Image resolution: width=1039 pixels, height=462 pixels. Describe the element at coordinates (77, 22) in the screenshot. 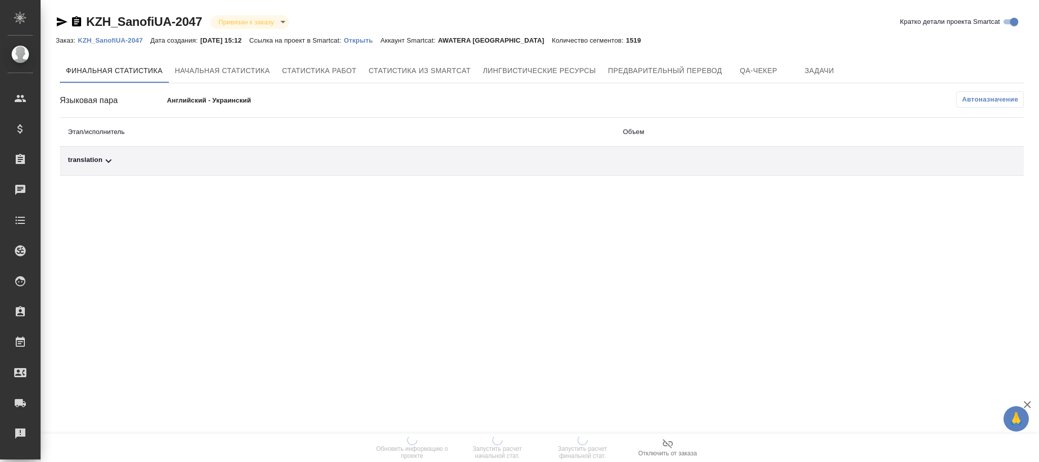

I see `button: Скопировать ссылку` at that location.